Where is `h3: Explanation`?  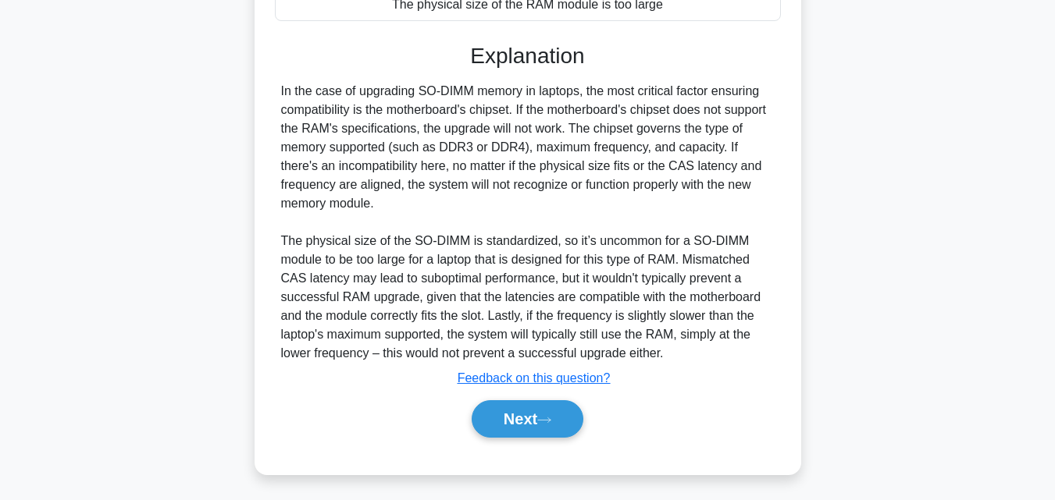 h3: Explanation is located at coordinates (528, 56).